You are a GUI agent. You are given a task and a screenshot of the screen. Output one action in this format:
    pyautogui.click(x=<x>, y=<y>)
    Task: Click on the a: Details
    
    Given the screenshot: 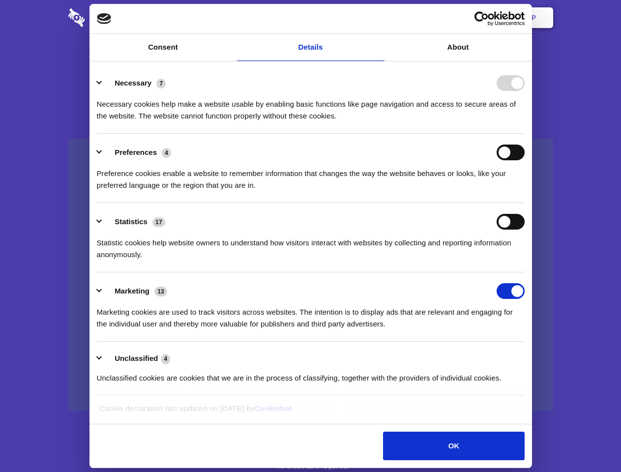 What is the action you would take?
    pyautogui.click(x=311, y=47)
    